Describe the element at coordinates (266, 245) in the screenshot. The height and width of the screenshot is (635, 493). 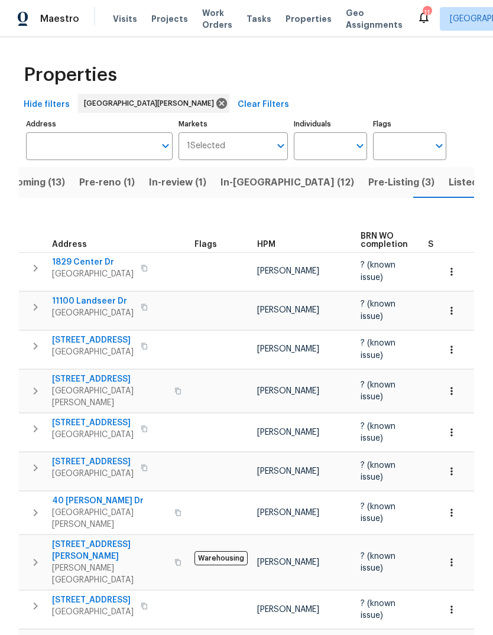
I see `span: HPM` at that location.